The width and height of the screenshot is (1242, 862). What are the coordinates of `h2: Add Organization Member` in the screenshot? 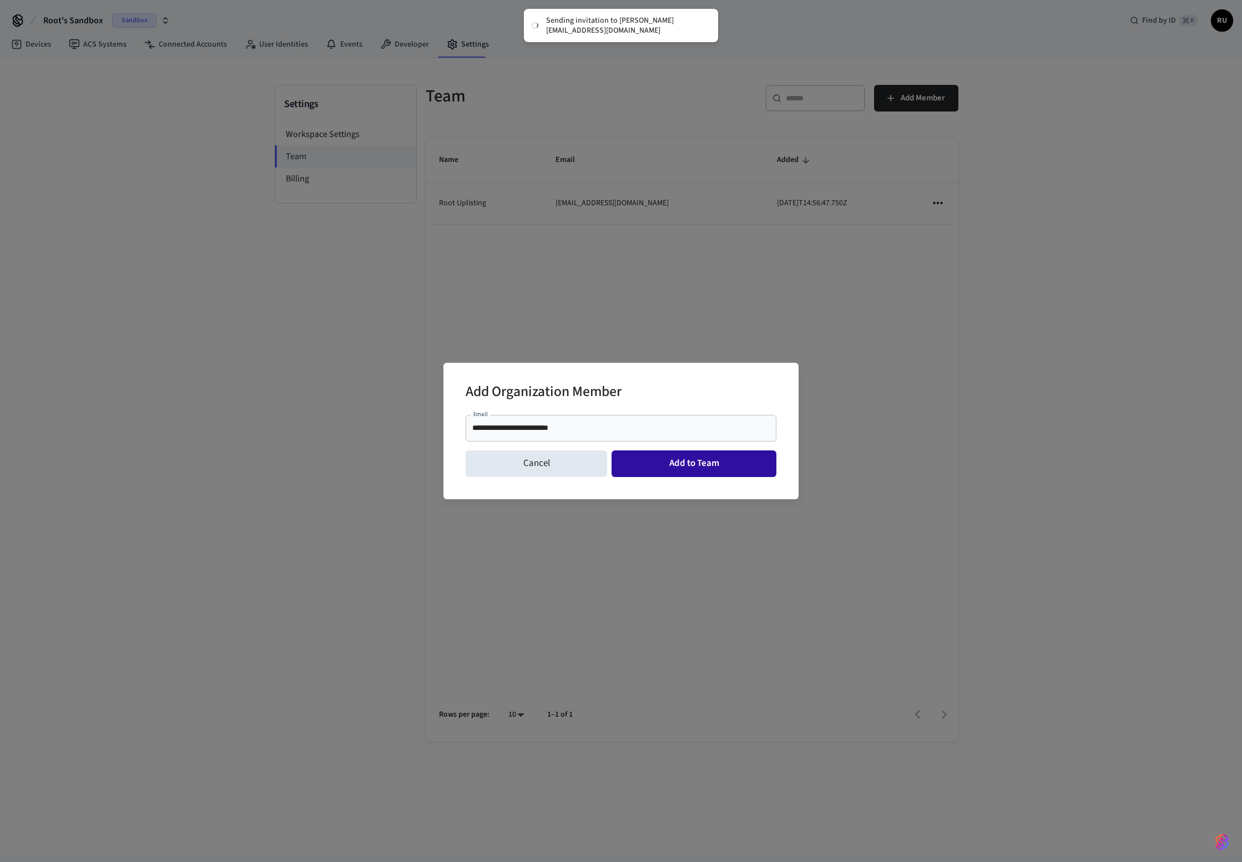 It's located at (543, 393).